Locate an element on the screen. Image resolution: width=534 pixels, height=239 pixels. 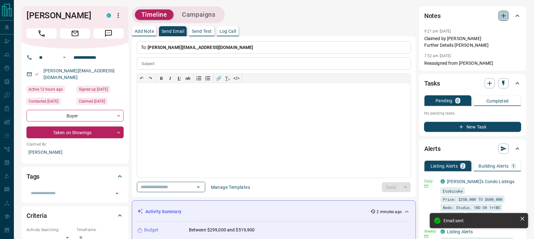
span: Etobicoke is located at coordinates (453, 191).